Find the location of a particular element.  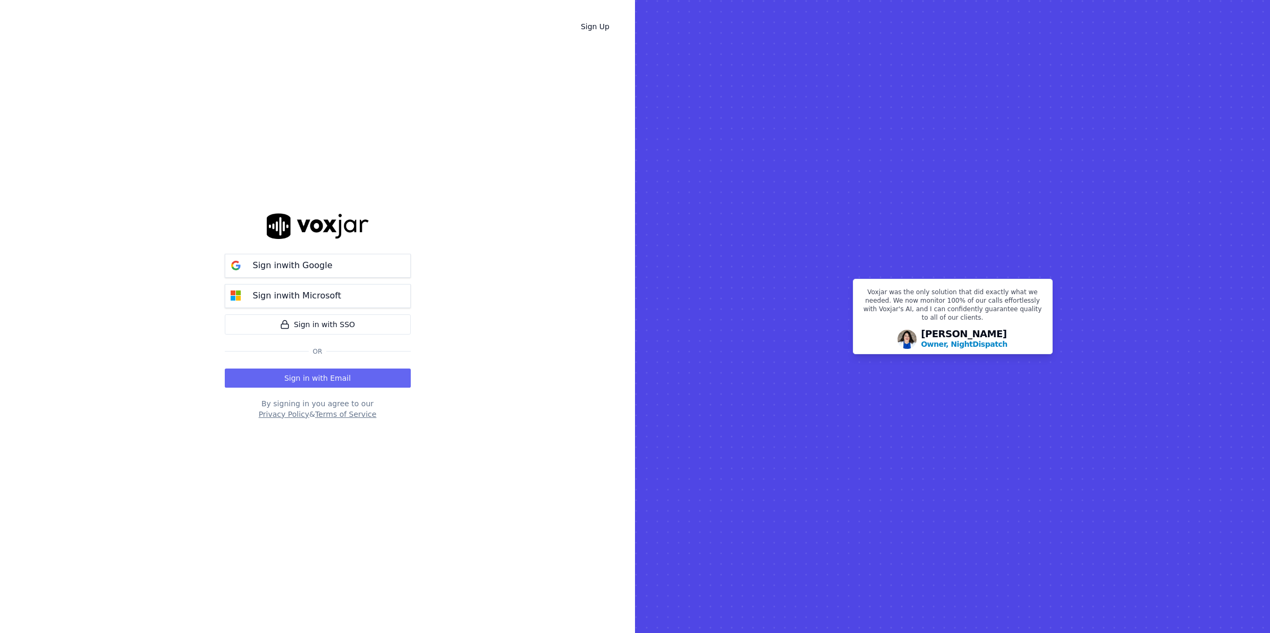

img: Avatar is located at coordinates (907, 339).